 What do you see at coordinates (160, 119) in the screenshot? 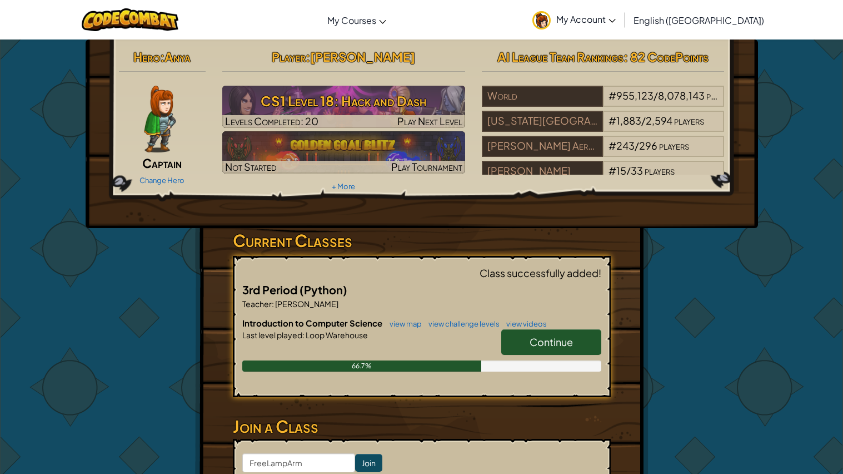
I see `img: captain-pose.png` at bounding box center [160, 119].